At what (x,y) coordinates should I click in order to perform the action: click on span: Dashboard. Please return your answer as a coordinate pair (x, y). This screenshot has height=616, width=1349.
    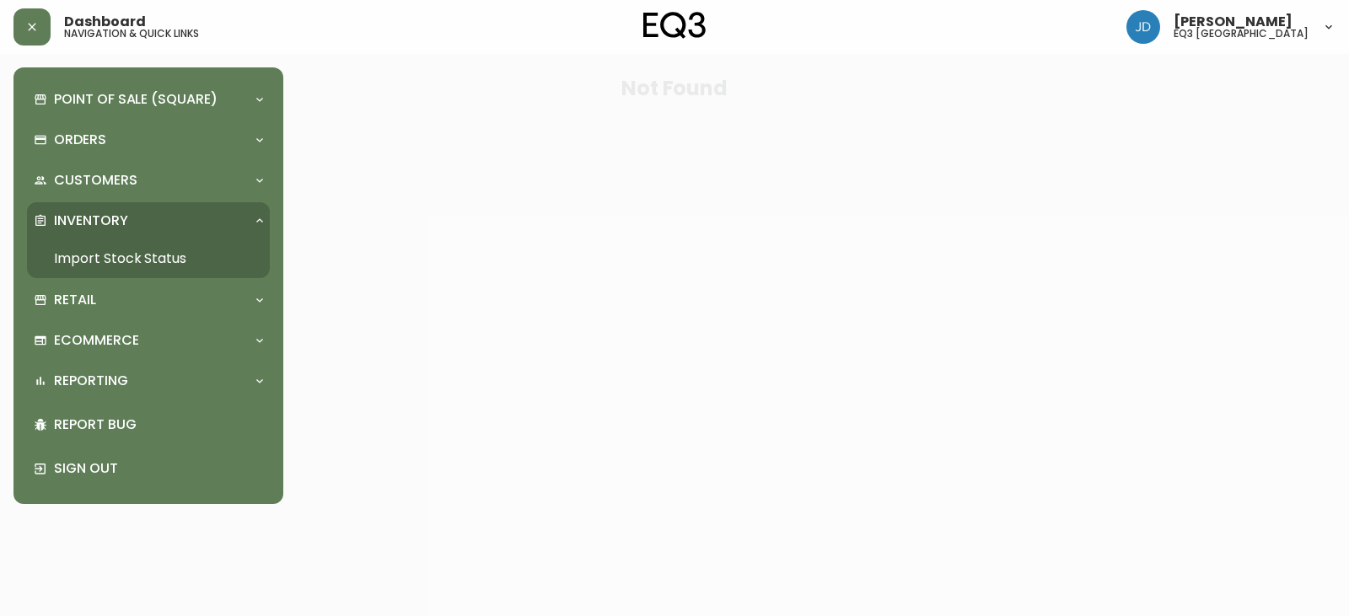
    Looking at the image, I should click on (105, 22).